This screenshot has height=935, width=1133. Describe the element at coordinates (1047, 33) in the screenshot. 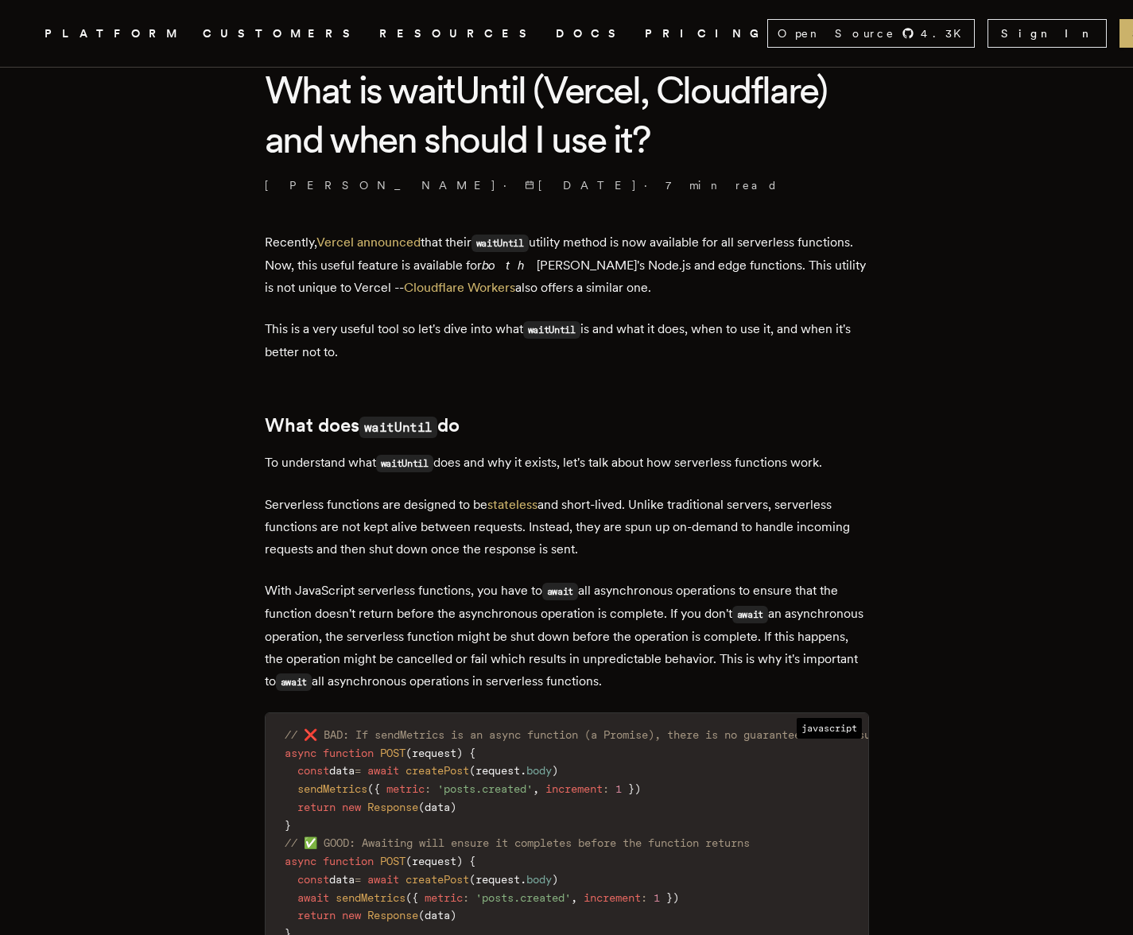

I see `a: Sign In` at that location.